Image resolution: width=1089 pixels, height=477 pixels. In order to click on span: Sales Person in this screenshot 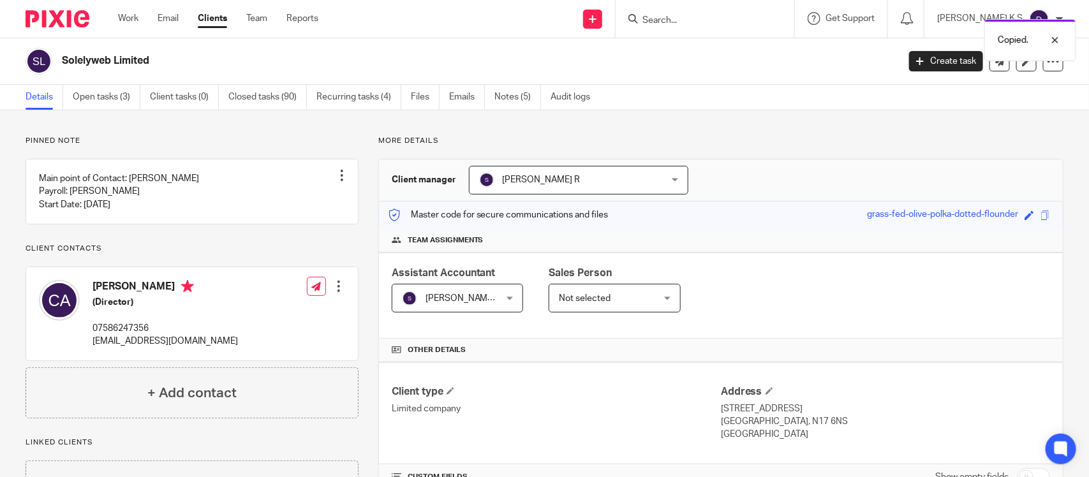, I will do `click(580, 273)`.